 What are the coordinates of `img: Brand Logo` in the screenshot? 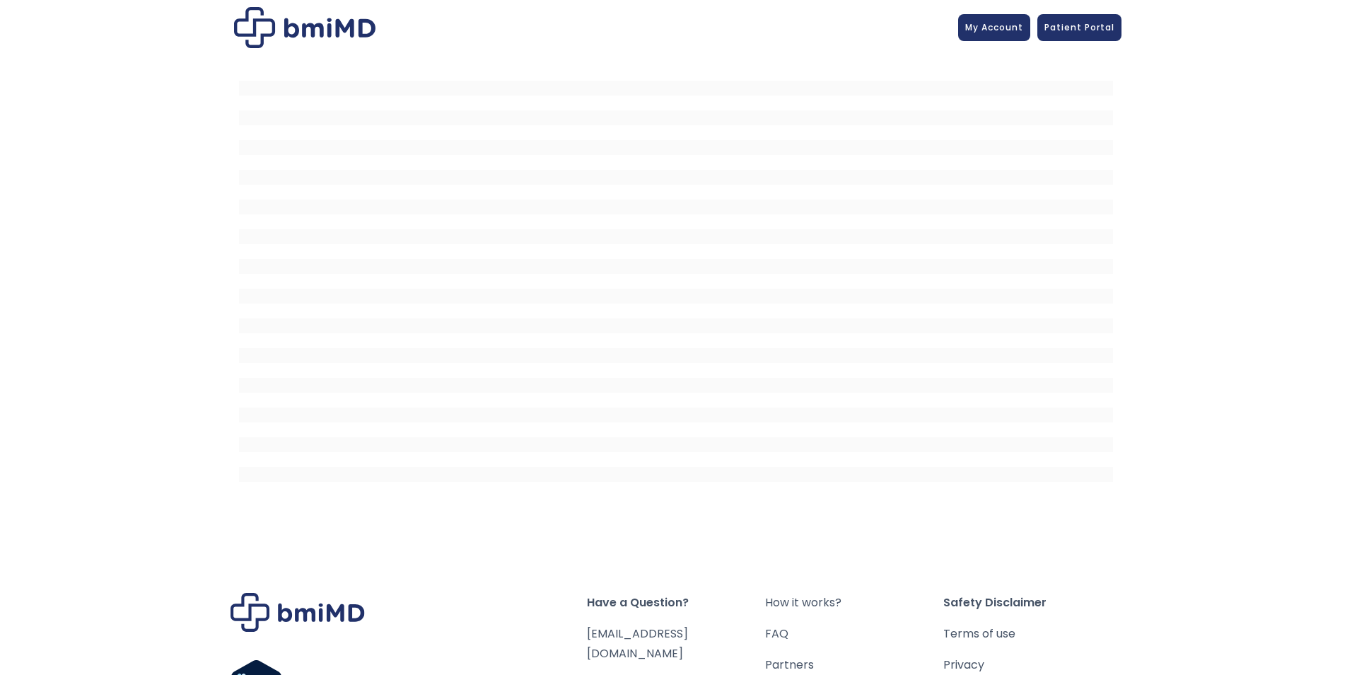 It's located at (298, 612).